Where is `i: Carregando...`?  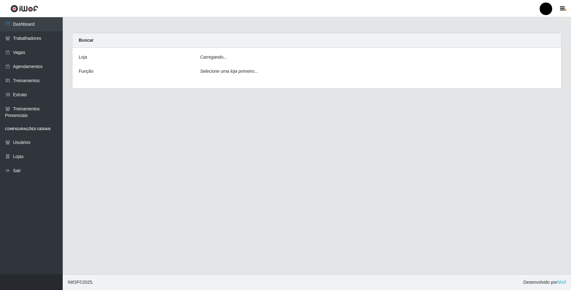
i: Carregando... is located at coordinates (214, 57).